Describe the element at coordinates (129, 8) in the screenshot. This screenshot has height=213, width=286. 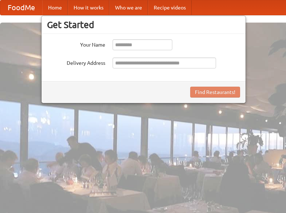
I see `a: Who we are` at that location.